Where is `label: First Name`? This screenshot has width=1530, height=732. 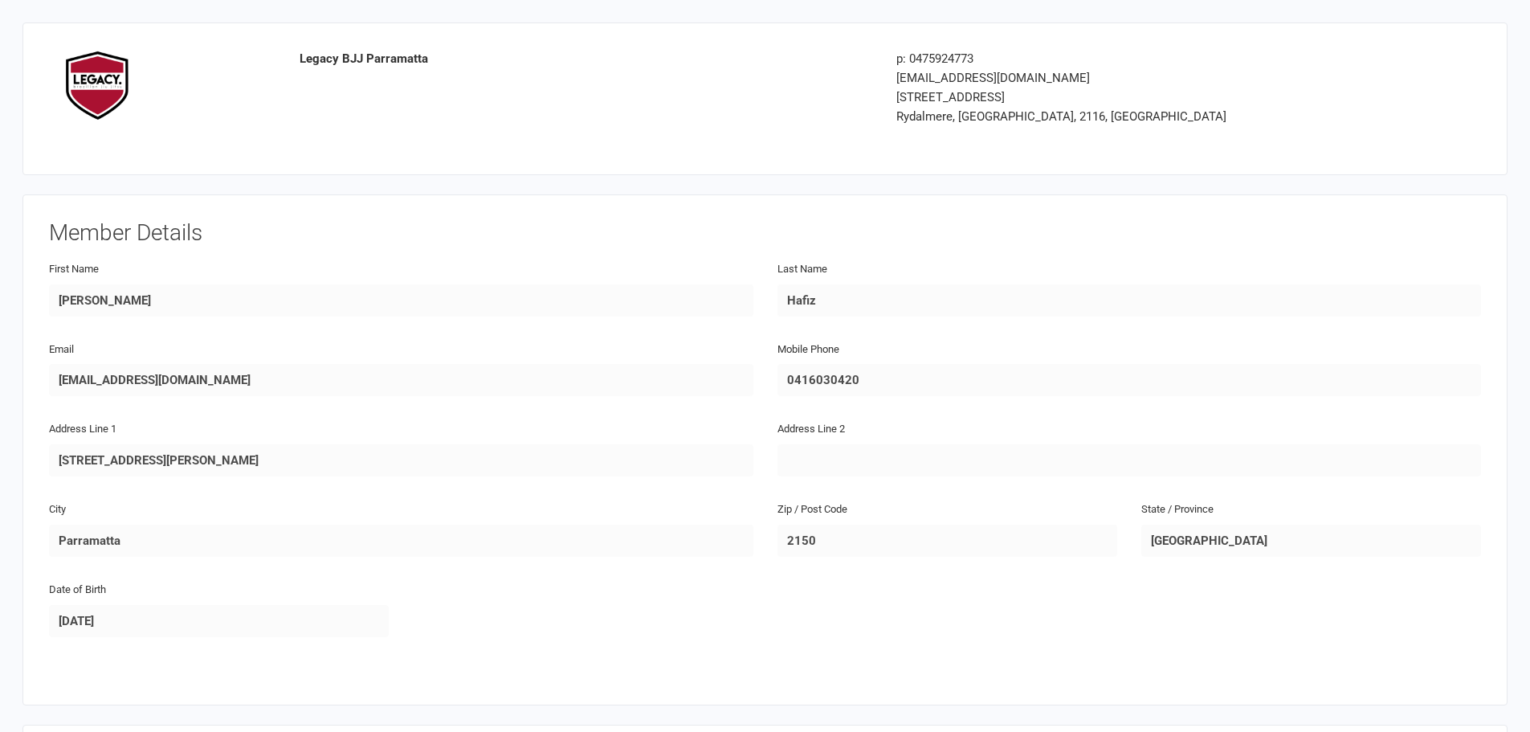
label: First Name is located at coordinates (74, 269).